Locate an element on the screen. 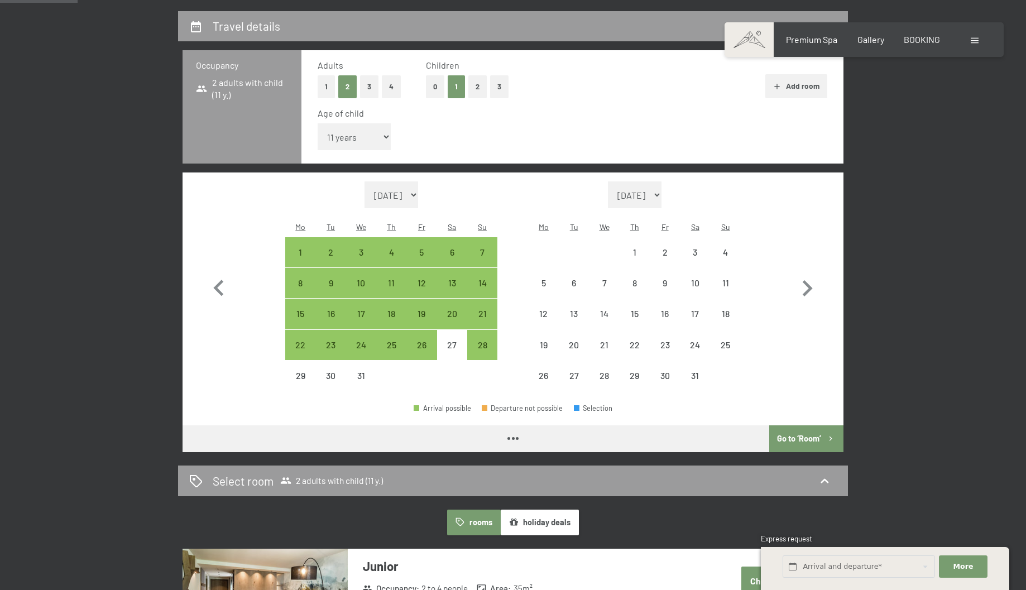  div: Fri Dec 26 2025 is located at coordinates (421, 345).